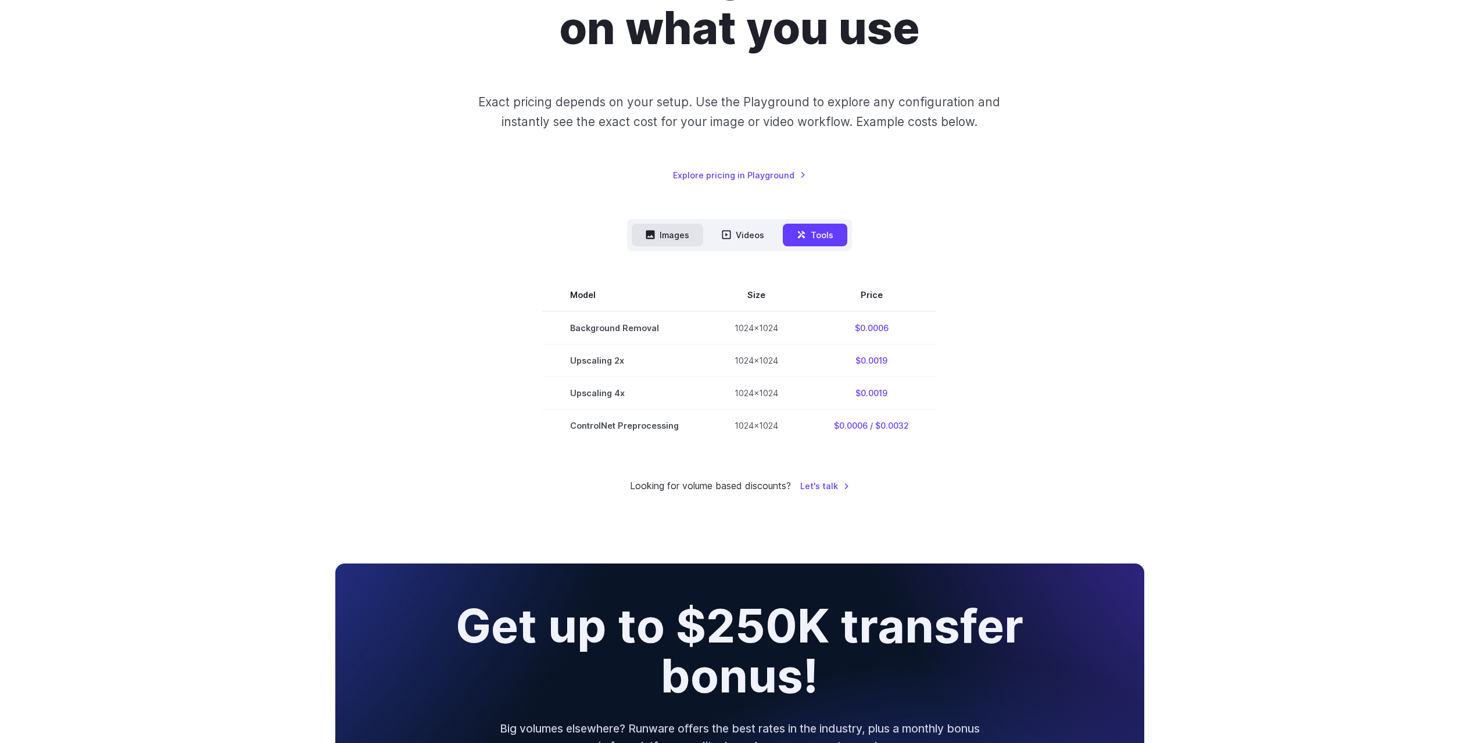 The height and width of the screenshot is (743, 1479). What do you see at coordinates (871, 328) in the screenshot?
I see `td: $0.0006` at bounding box center [871, 328].